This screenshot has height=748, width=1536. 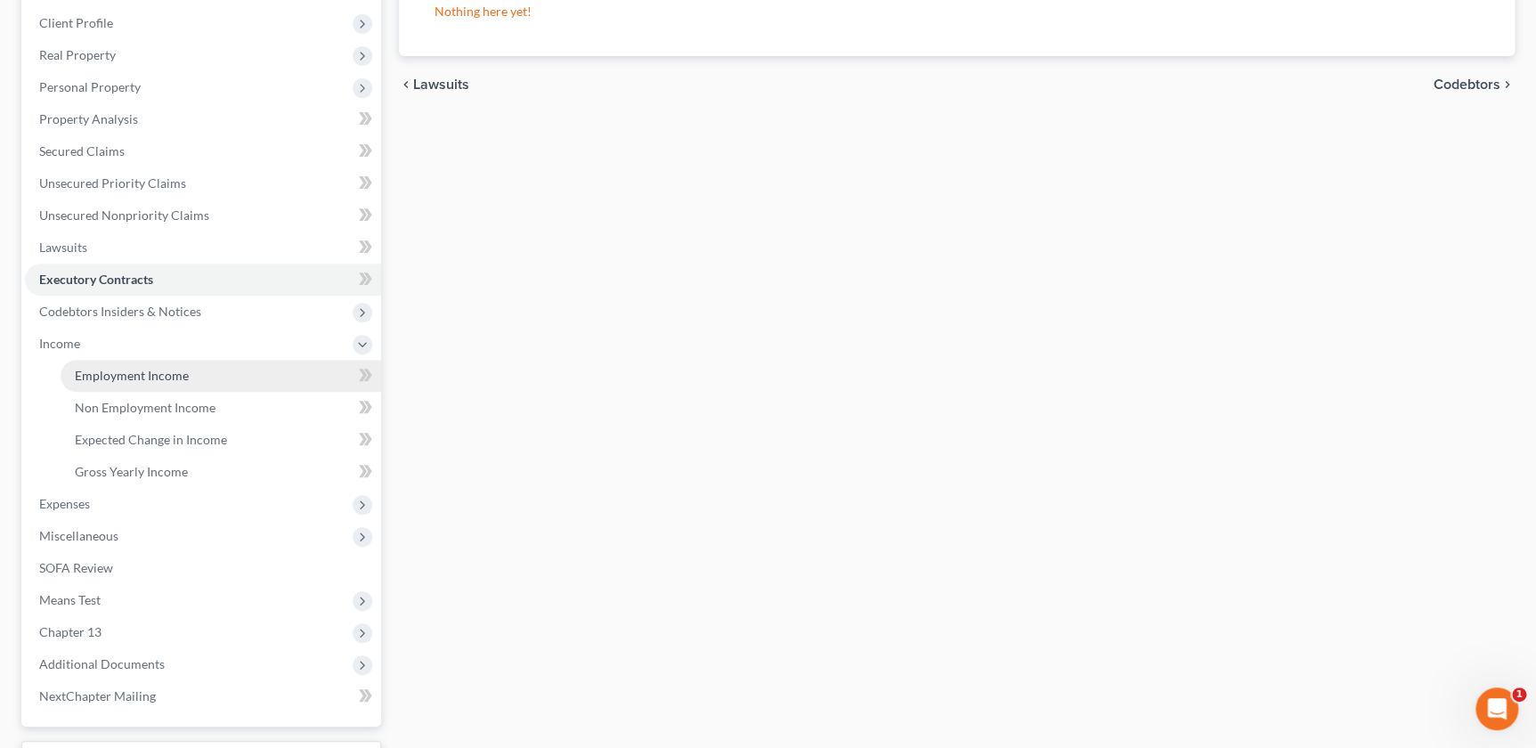 I want to click on span: Property Analysis, so click(x=88, y=118).